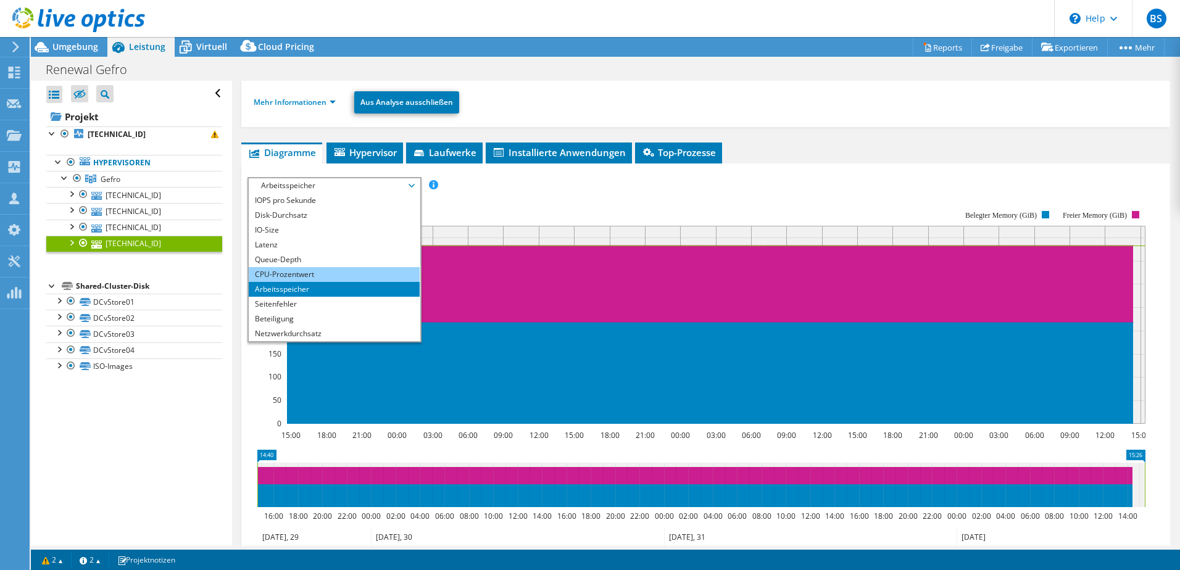 The width and height of the screenshot is (1180, 570). Describe the element at coordinates (334, 304) in the screenshot. I see `li: Seitenfehler` at that location.